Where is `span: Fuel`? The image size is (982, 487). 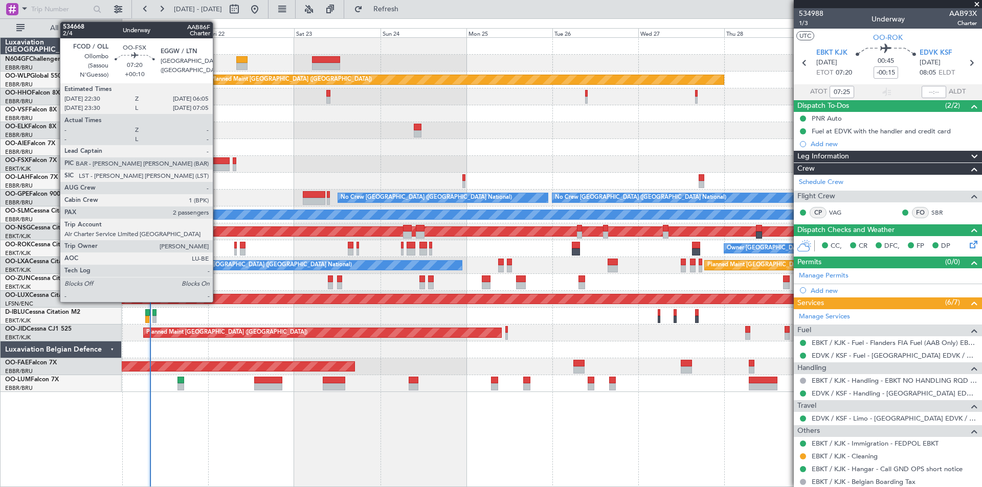 span: Fuel is located at coordinates (804, 330).